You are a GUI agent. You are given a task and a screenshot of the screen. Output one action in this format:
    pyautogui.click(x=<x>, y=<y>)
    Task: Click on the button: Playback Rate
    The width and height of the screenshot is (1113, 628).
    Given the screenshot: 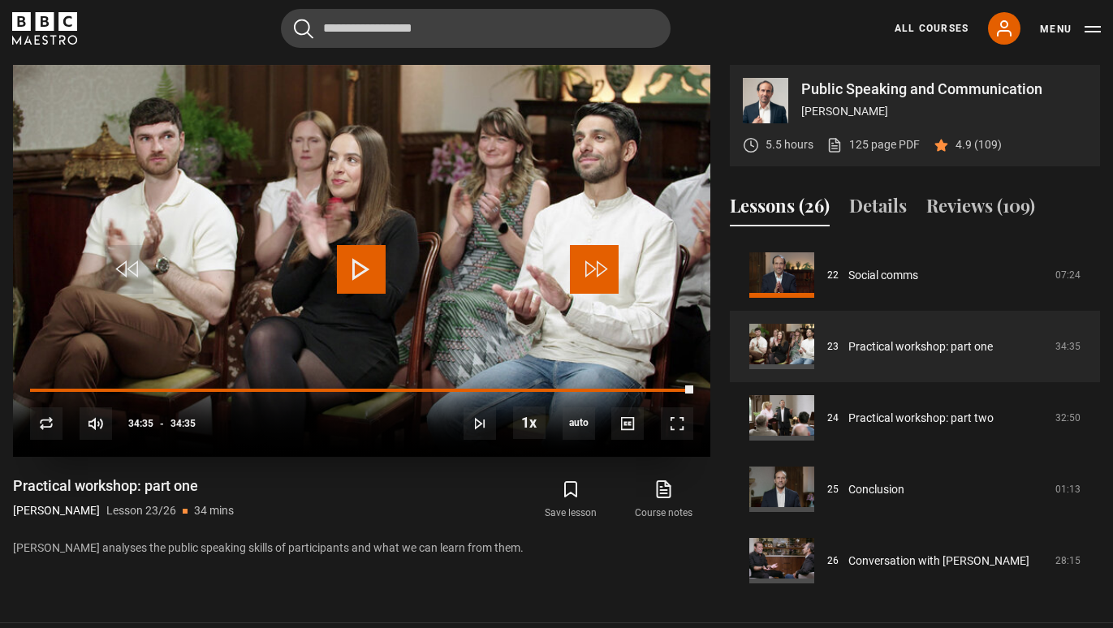 What is the action you would take?
    pyautogui.click(x=529, y=423)
    